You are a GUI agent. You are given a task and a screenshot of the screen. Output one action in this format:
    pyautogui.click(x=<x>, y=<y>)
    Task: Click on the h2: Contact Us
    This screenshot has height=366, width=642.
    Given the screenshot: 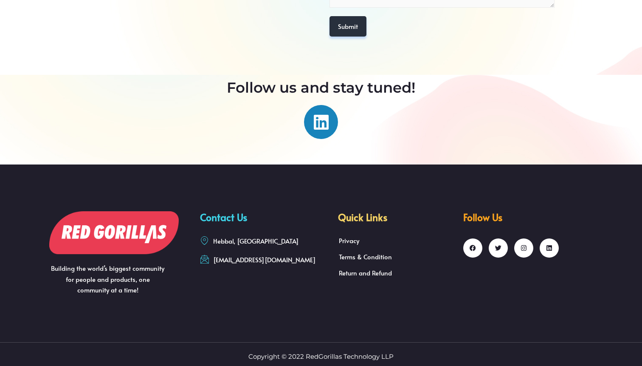 What is the action you would take?
    pyautogui.click(x=258, y=217)
    